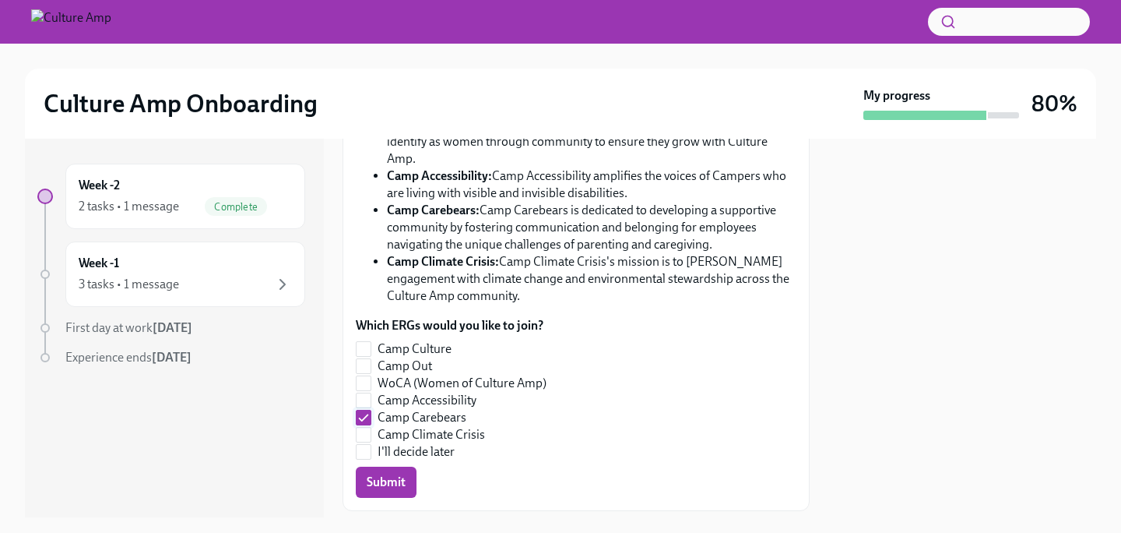  Describe the element at coordinates (443, 261) in the screenshot. I see `strong: Camp Climate Crisis:` at that location.